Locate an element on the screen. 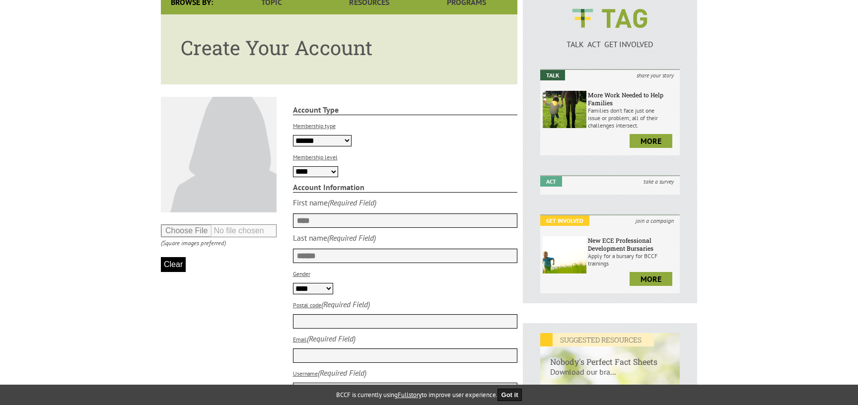 This screenshot has width=858, height=405. label: Username is located at coordinates (305, 373).